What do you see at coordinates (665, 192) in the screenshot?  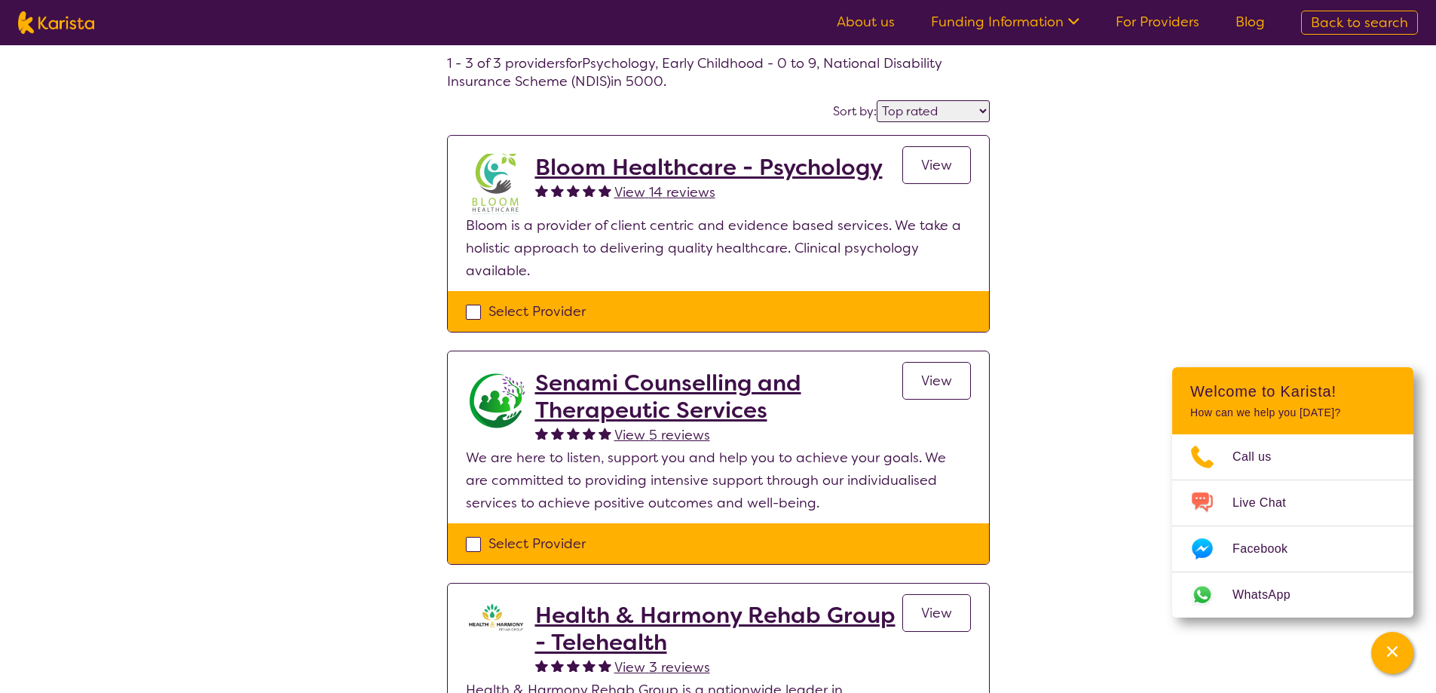 I see `a: View 14 reviews` at bounding box center [665, 192].